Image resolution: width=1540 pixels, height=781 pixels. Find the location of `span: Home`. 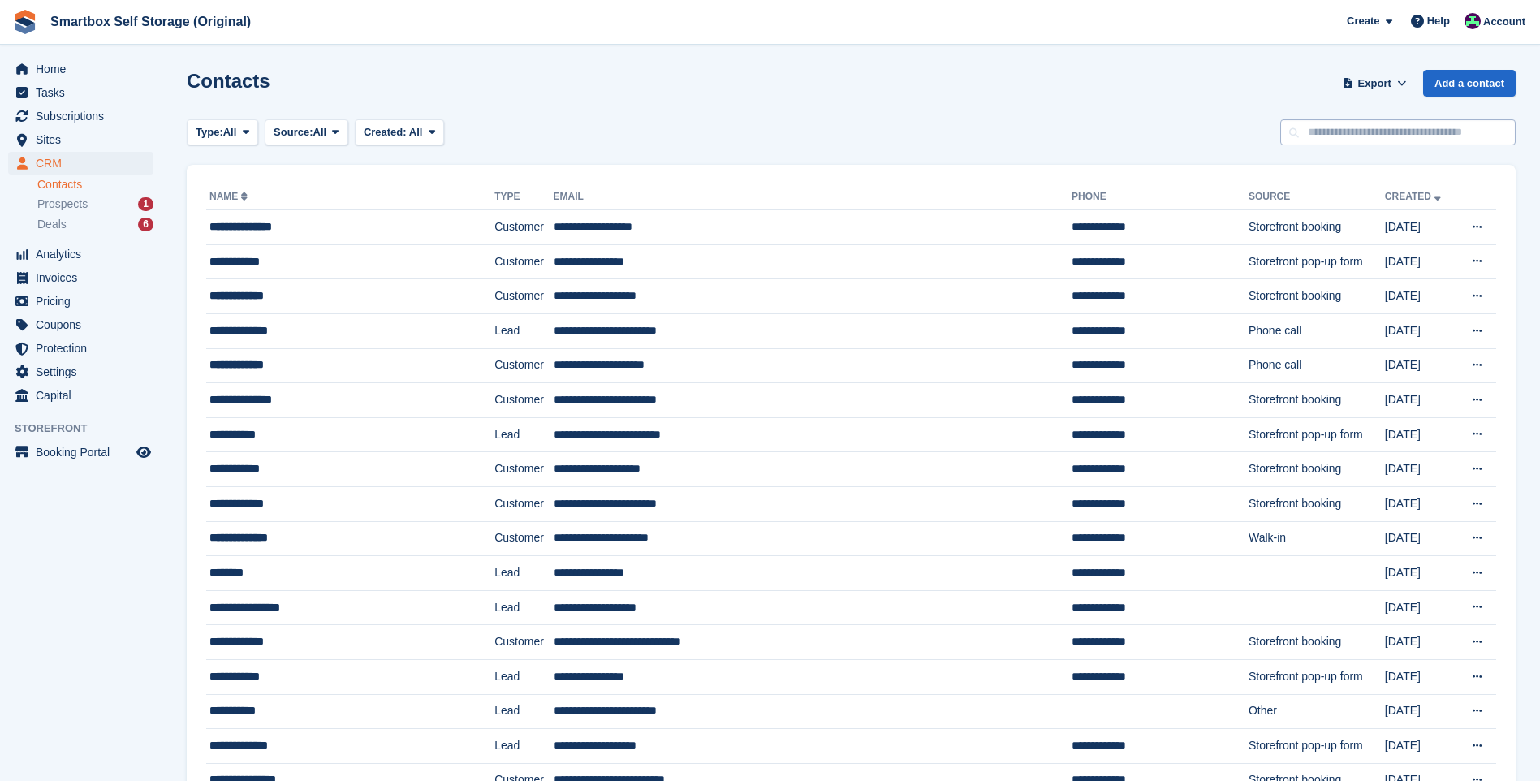

span: Home is located at coordinates (84, 69).